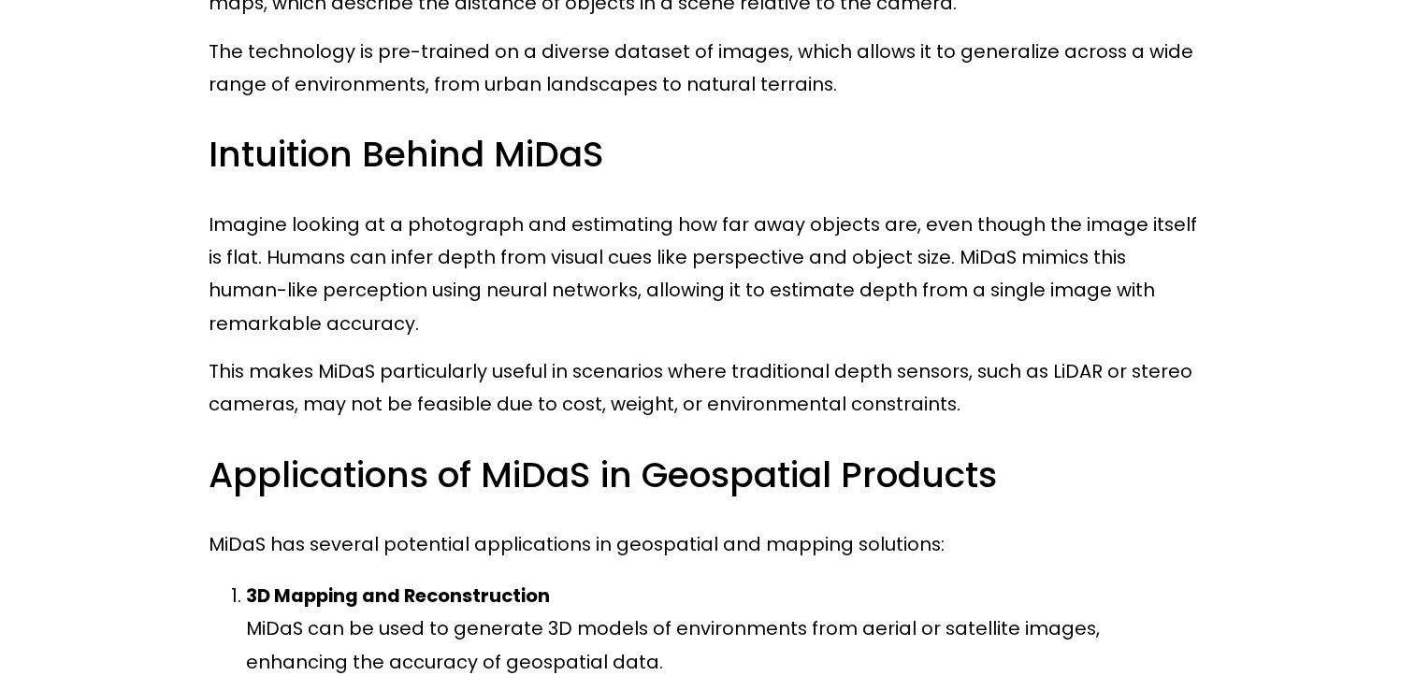  What do you see at coordinates (707, 154) in the screenshot?
I see `h3: Intuition Behind MiDaS` at bounding box center [707, 154].